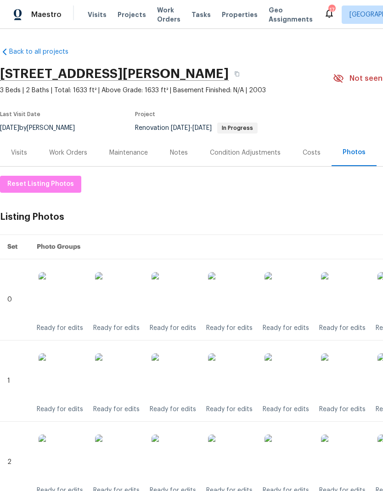 The width and height of the screenshot is (383, 491). I want to click on span: Visits, so click(97, 15).